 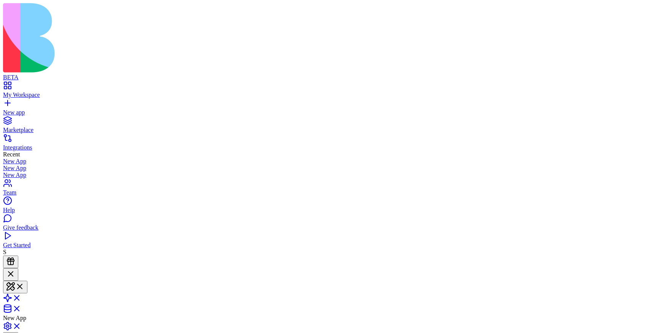 I want to click on a: Get Started, so click(x=329, y=242).